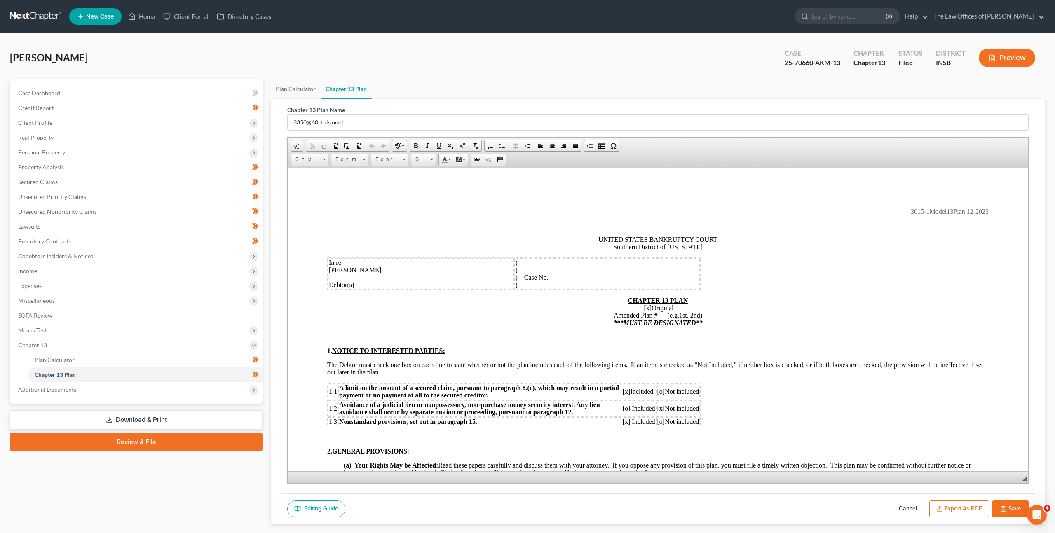 This screenshot has height=533, width=1055. Describe the element at coordinates (41, 167) in the screenshot. I see `span: Property Analysis` at that location.